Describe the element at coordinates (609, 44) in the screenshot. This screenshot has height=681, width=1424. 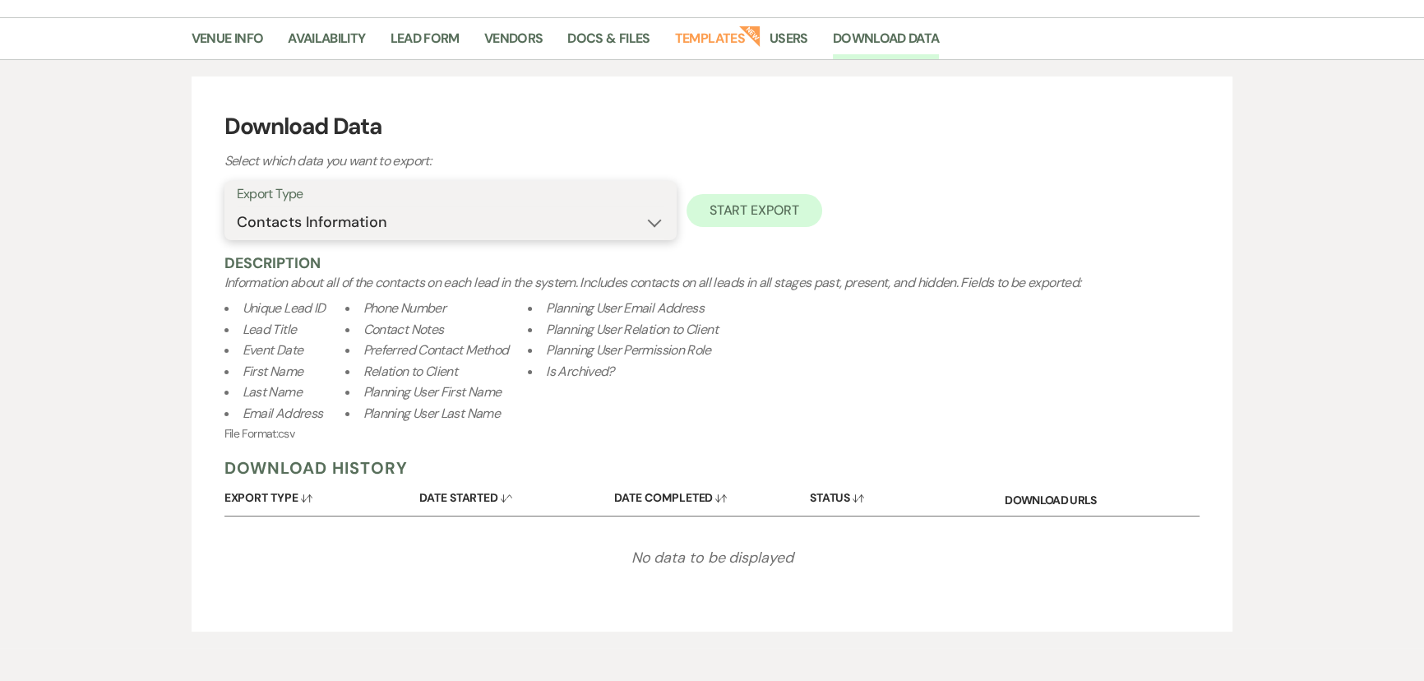
I see `a: Docs & Files` at that location.